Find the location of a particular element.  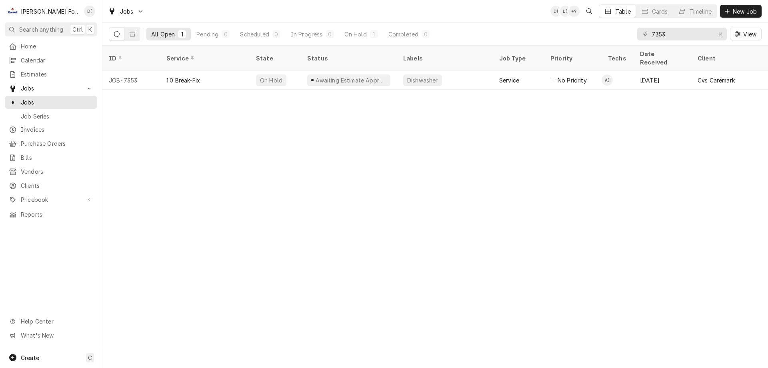

span: Invoices is located at coordinates (57, 129).